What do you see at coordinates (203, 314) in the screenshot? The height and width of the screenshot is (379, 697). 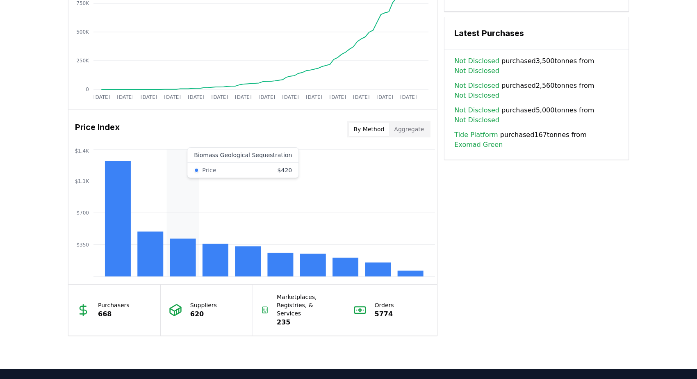 I see `p: 620` at bounding box center [203, 314].